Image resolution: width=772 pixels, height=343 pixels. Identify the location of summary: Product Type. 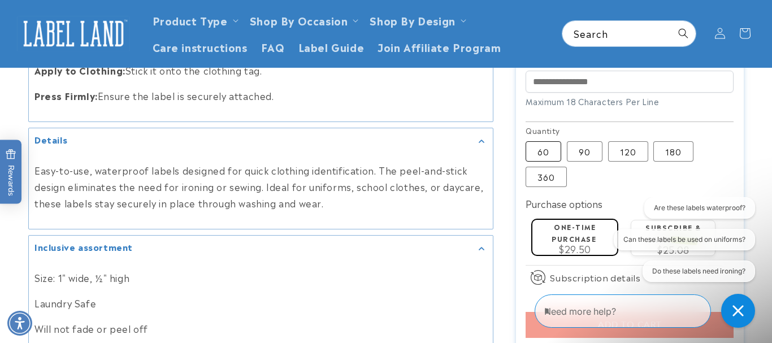
(194, 20).